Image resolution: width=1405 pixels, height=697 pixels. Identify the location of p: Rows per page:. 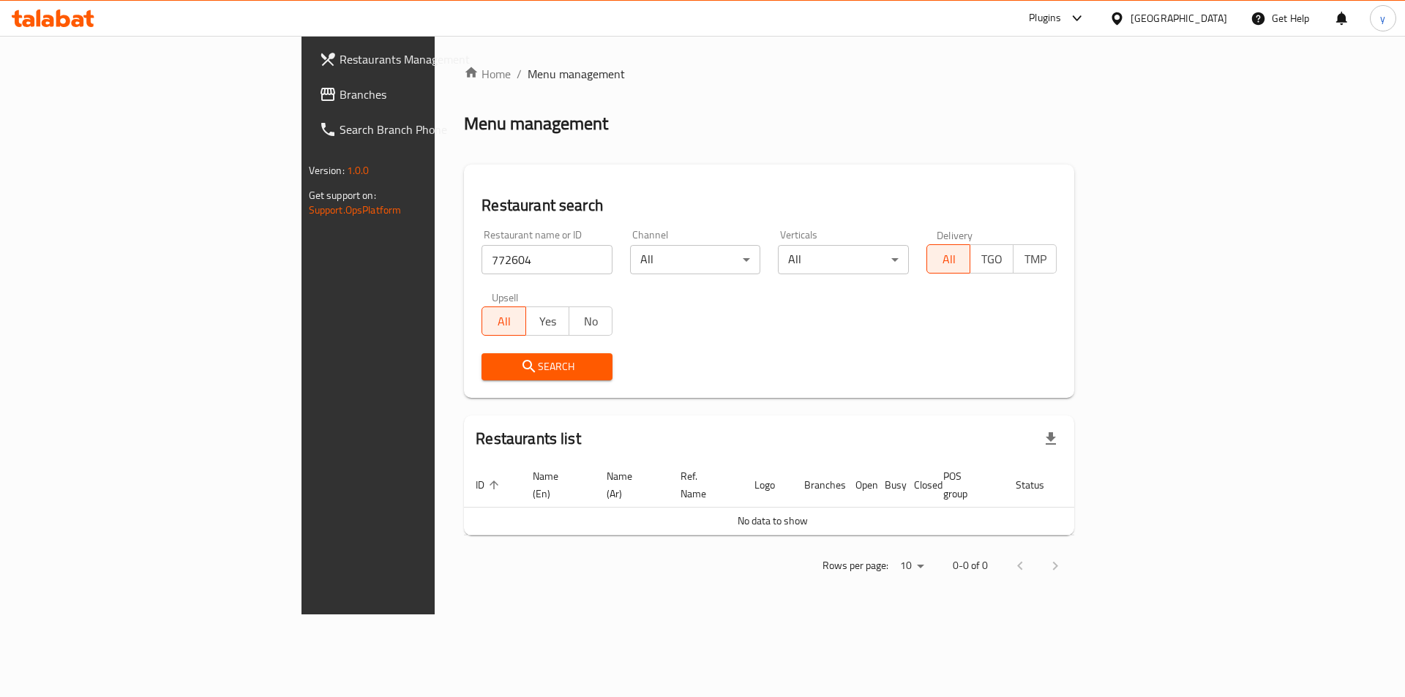
(855, 565).